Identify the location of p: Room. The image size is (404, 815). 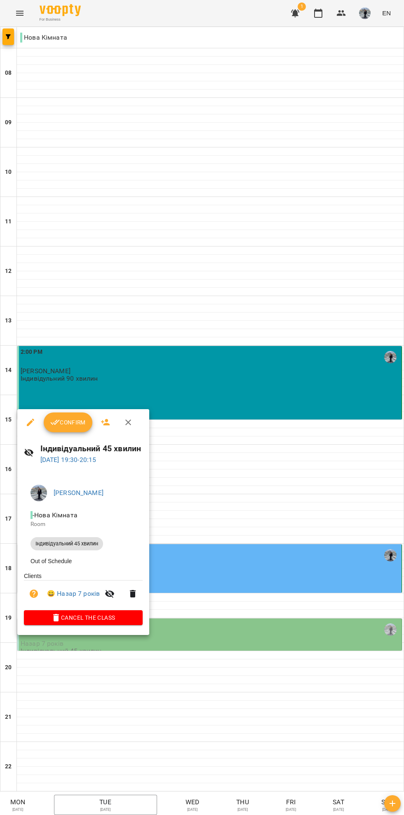
(83, 524).